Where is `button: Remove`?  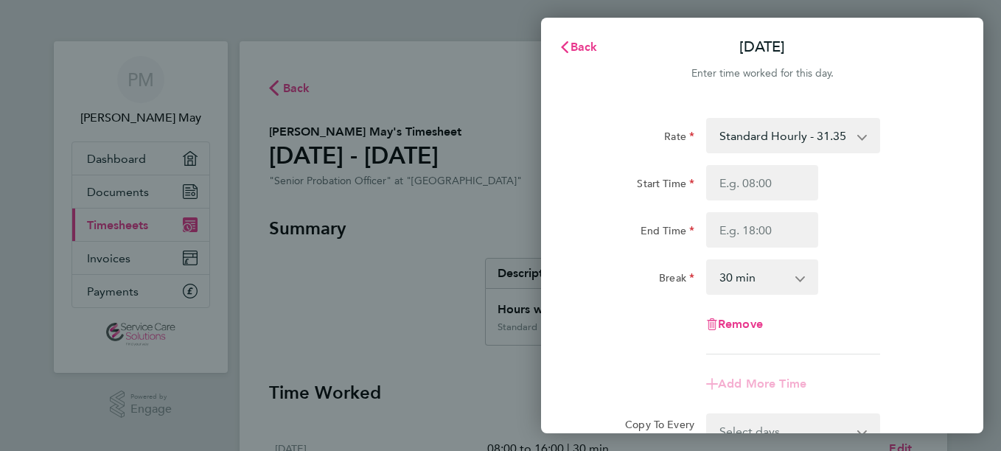 button: Remove is located at coordinates (734, 324).